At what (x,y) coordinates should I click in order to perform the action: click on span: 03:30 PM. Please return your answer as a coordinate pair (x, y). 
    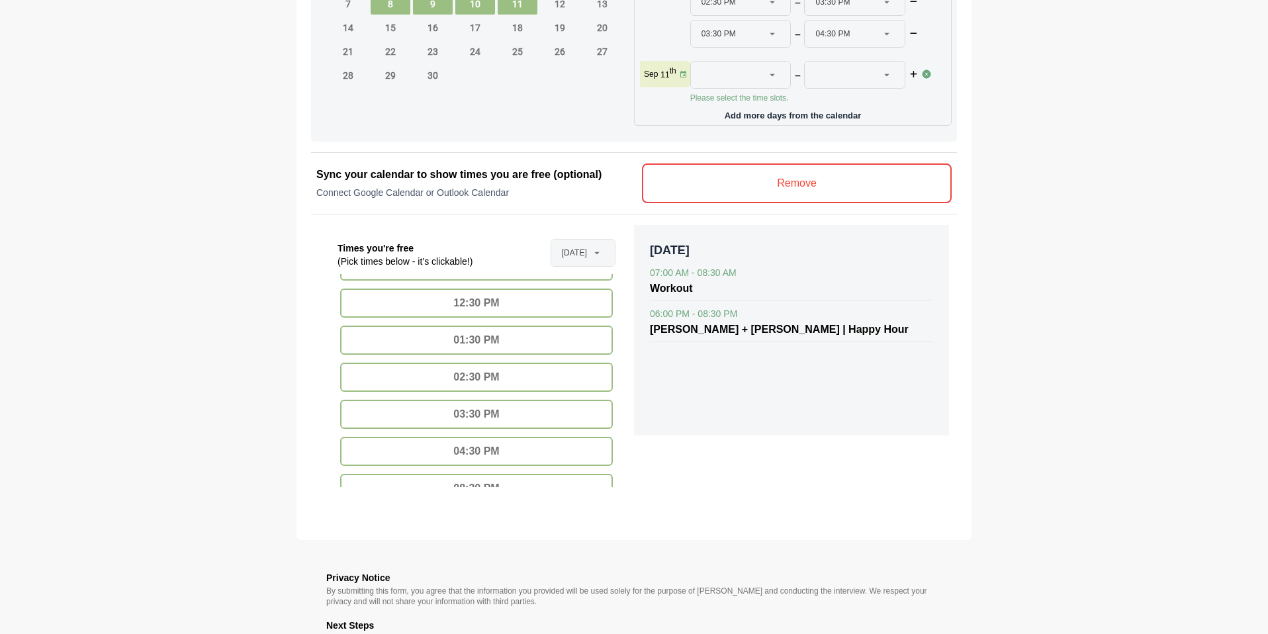
    Looking at the image, I should click on (719, 34).